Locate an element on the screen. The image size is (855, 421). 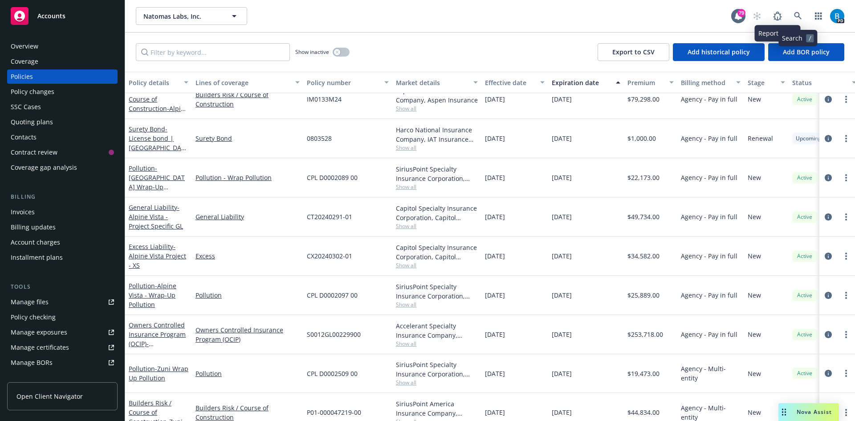
a: Manage exposures is located at coordinates (62, 332).